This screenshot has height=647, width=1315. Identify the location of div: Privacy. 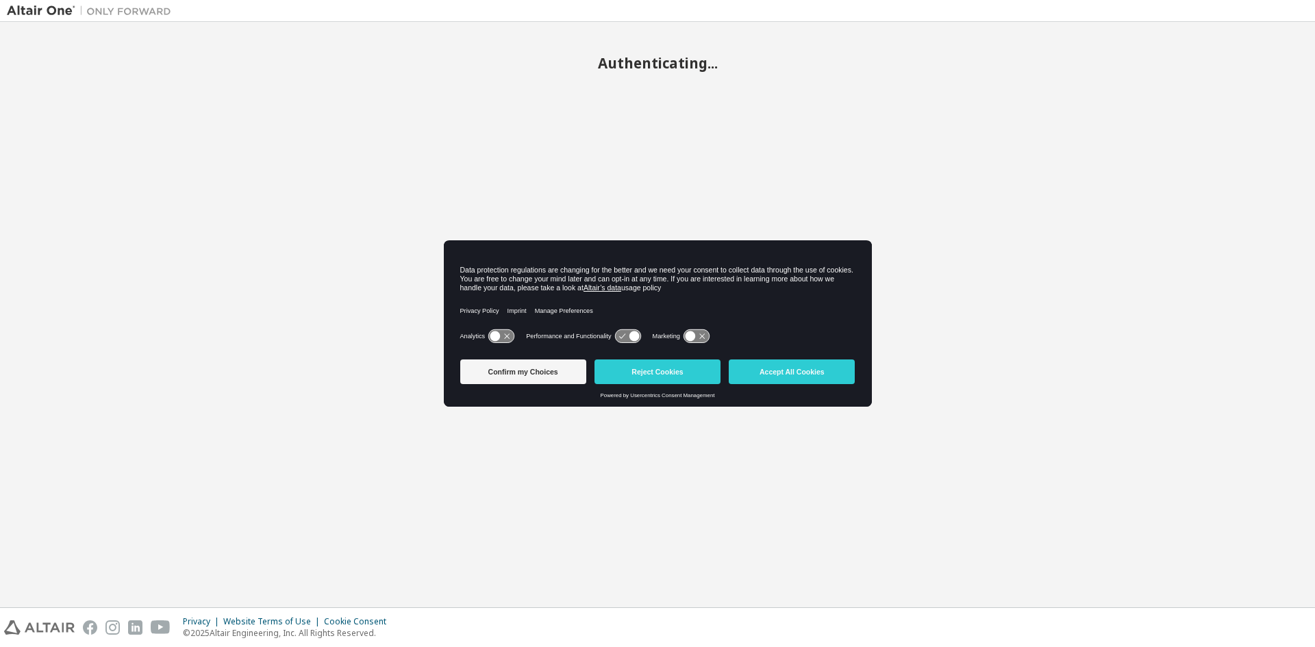
(203, 622).